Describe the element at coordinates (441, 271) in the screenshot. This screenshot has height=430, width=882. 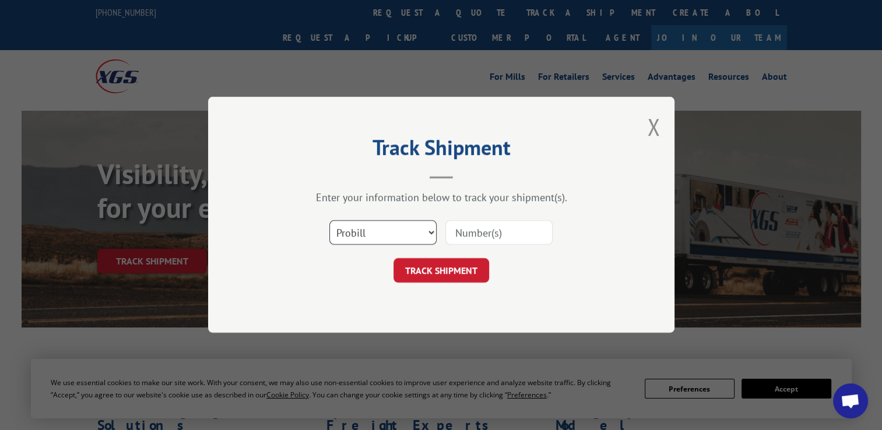
I see `button: TRACK SHIPMENT` at that location.